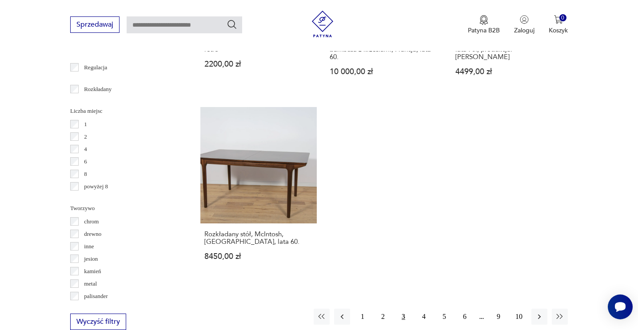 The height and width of the screenshot is (330, 638). Describe the element at coordinates (424, 317) in the screenshot. I see `button: 4` at that location.